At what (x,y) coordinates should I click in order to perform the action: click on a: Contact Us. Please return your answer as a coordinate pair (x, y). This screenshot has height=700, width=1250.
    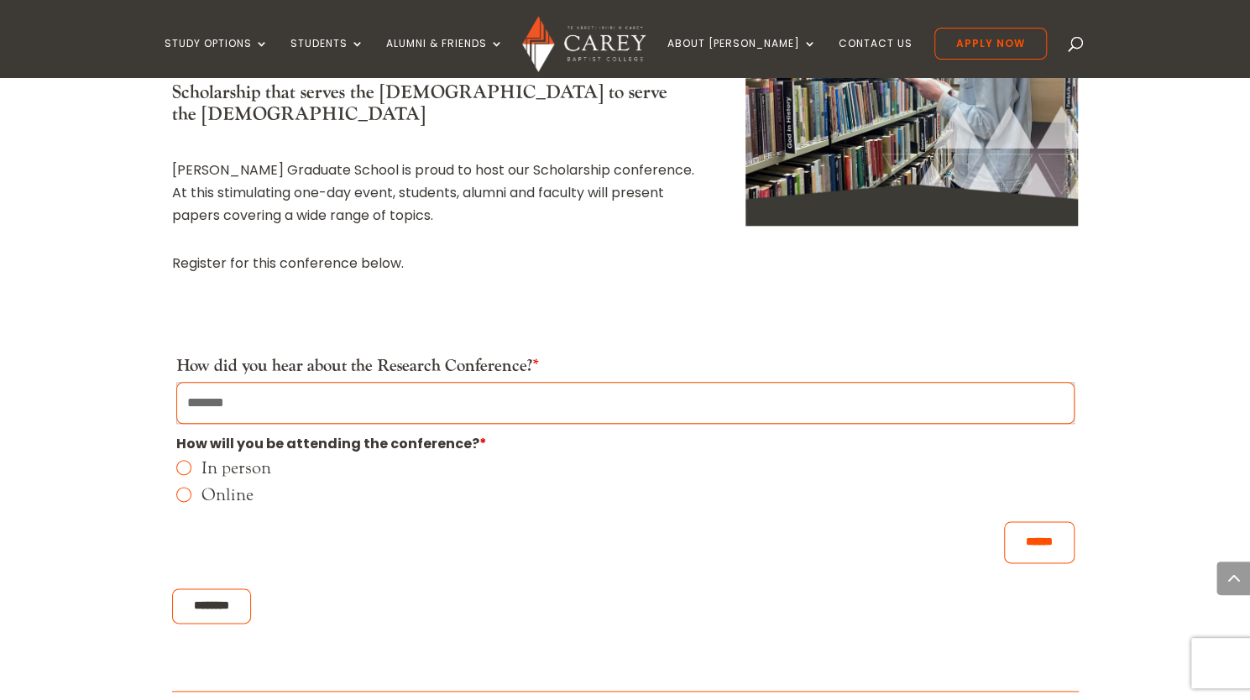
    Looking at the image, I should click on (875, 57).